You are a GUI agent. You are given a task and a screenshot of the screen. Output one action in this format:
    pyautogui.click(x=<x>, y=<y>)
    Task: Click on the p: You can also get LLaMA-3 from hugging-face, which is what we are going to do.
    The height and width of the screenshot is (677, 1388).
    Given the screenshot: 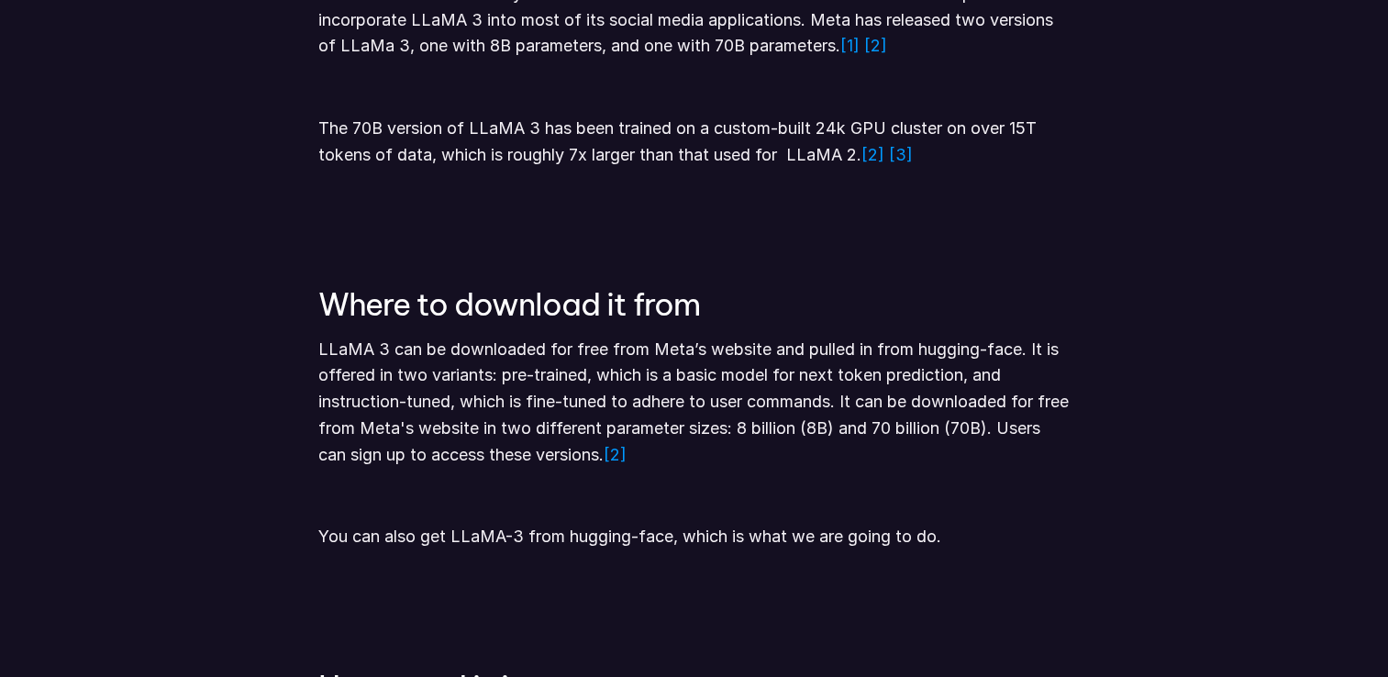 What is the action you would take?
    pyautogui.click(x=694, y=537)
    